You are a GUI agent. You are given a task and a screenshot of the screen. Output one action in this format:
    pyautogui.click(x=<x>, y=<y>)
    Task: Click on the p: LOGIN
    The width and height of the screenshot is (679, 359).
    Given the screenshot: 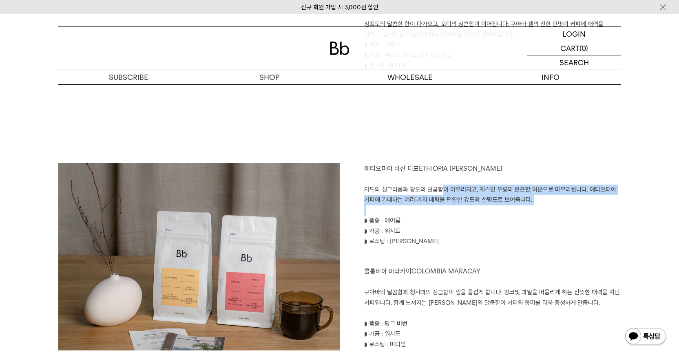 What is the action you would take?
    pyautogui.click(x=574, y=34)
    